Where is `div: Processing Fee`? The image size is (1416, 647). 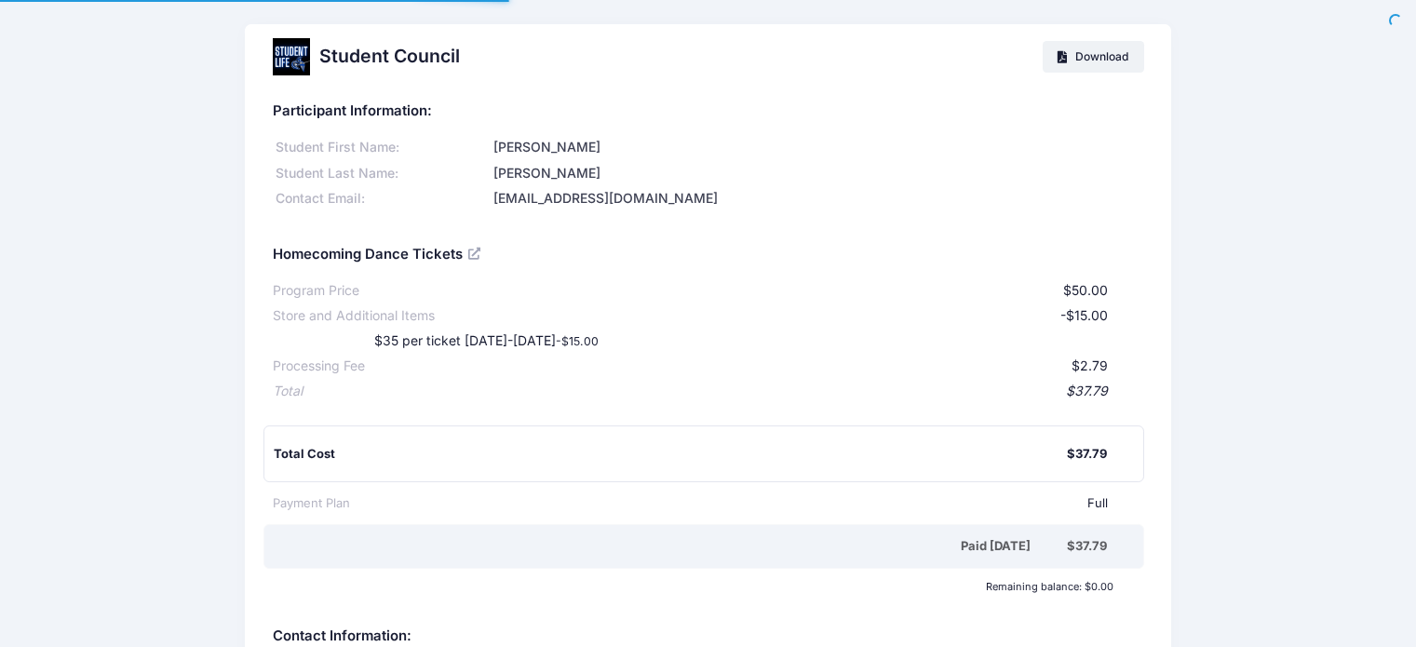
div: Processing Fee is located at coordinates (318, 366).